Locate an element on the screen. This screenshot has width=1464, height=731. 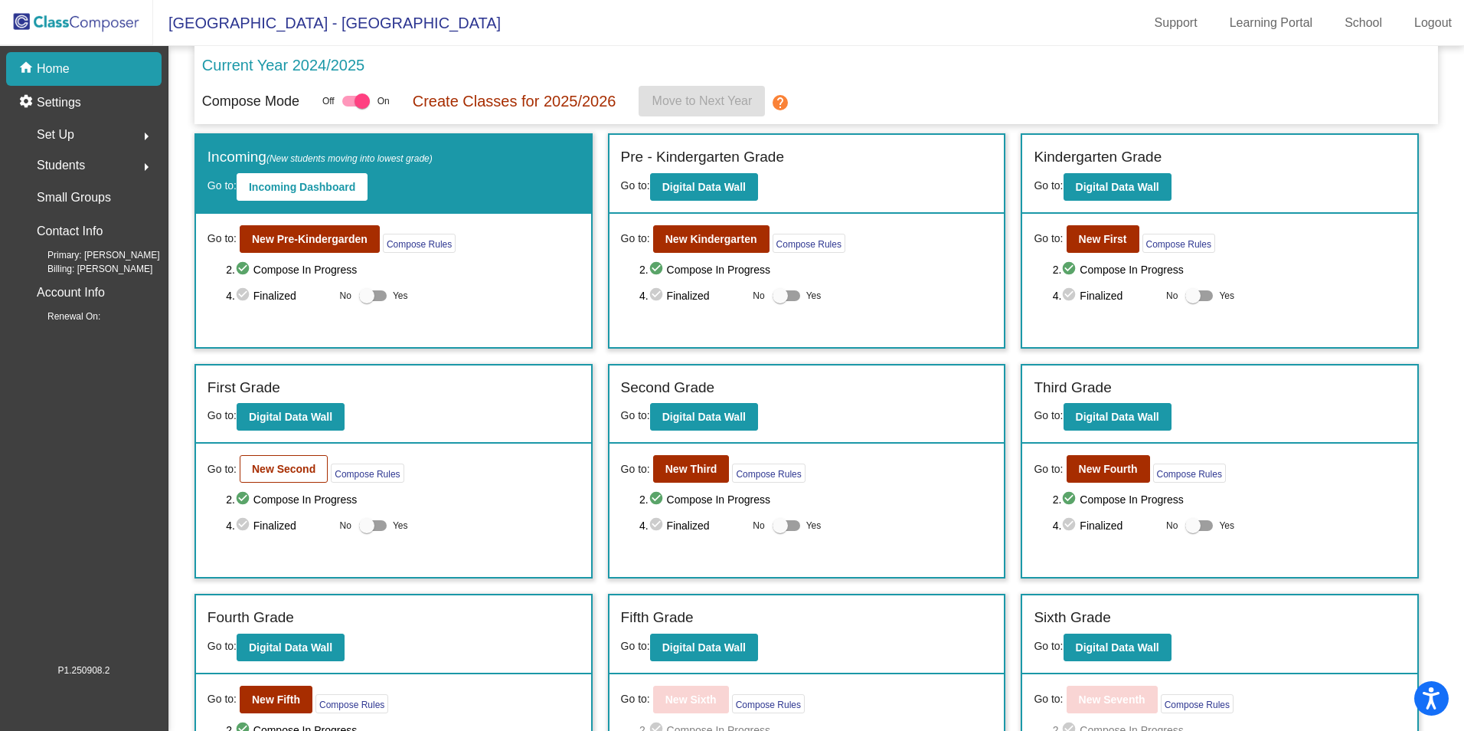
b: New Sixth is located at coordinates (691, 699).